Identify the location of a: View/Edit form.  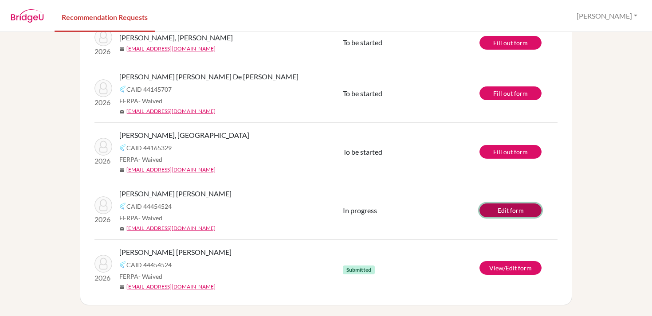
(511, 268).